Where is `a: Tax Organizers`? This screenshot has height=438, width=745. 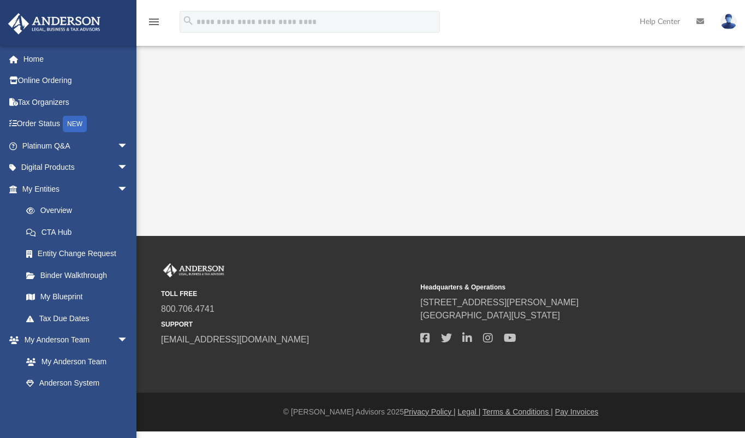
a: Tax Organizers is located at coordinates (76, 102).